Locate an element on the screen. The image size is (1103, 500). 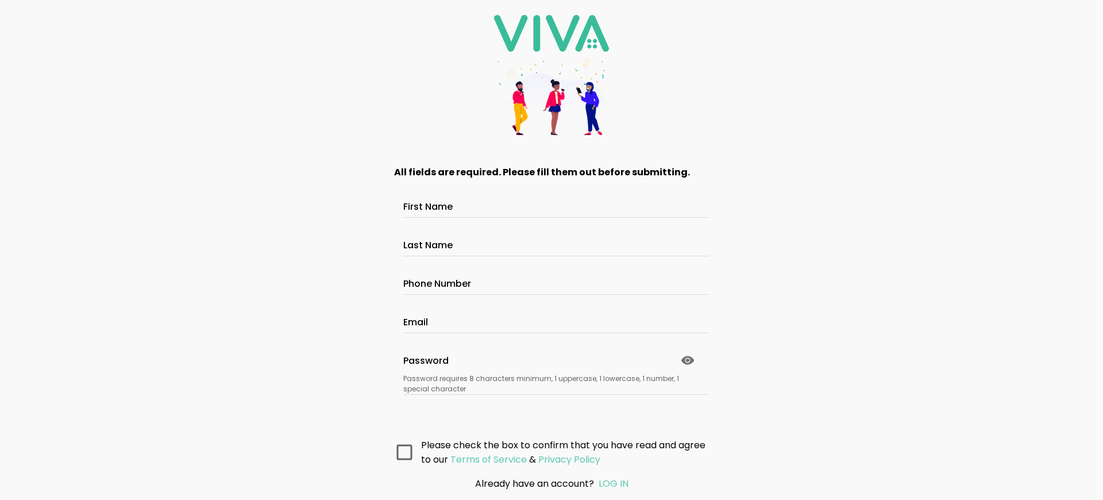
strong: All fields are required. Please fill them out before submitting. is located at coordinates (542, 172).